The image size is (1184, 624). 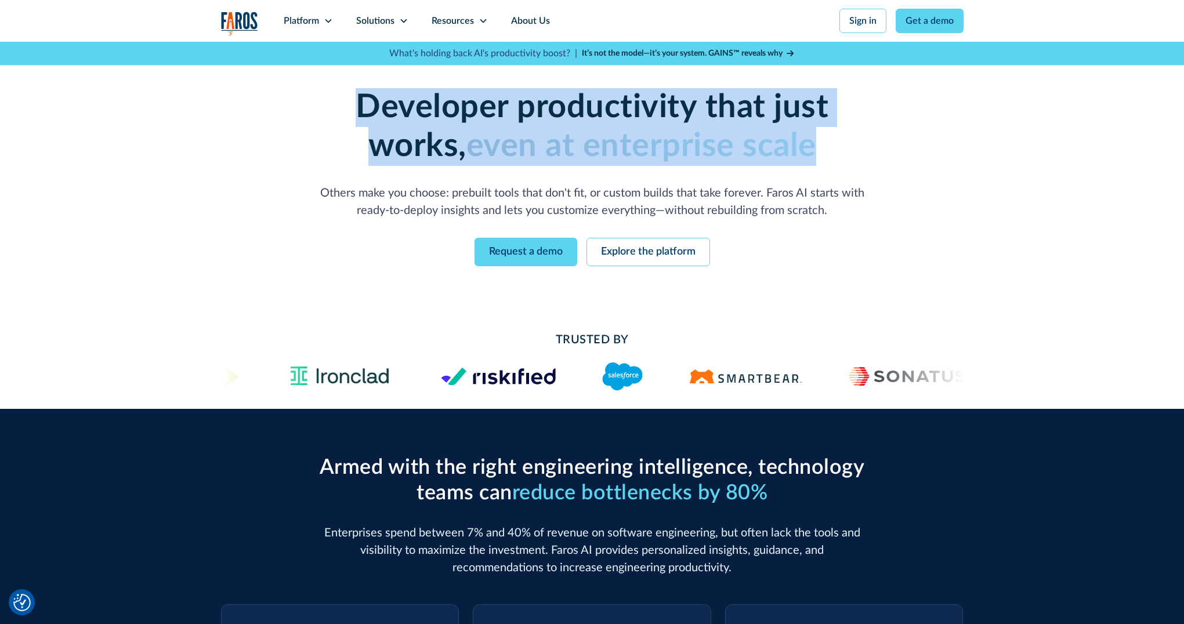 I want to click on strong: even at enterprise scale, so click(x=641, y=146).